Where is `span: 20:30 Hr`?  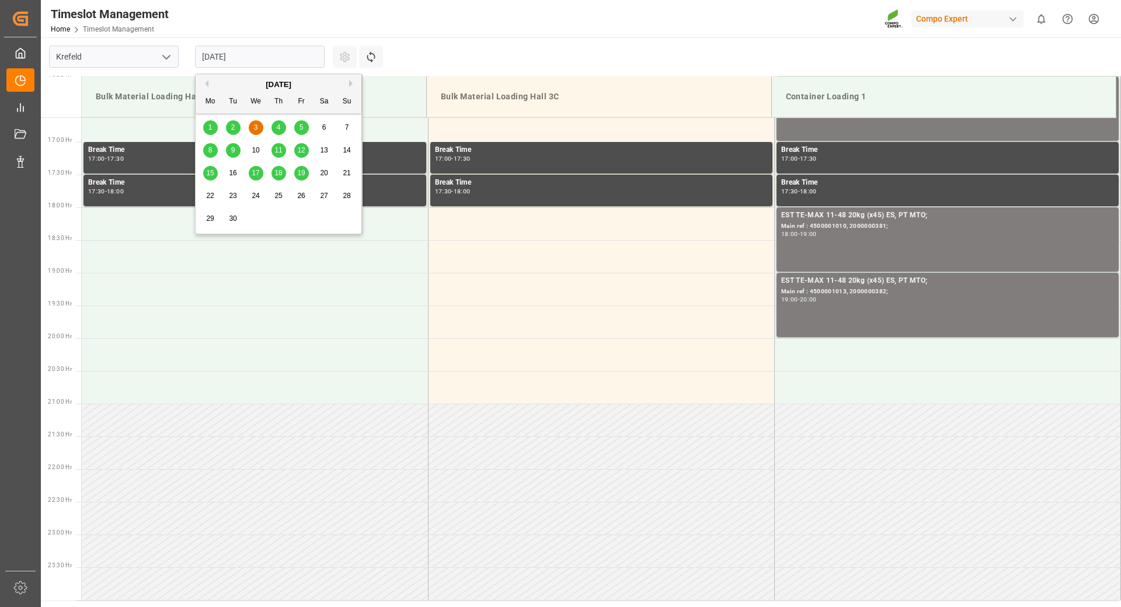
span: 20:30 Hr is located at coordinates (60, 369).